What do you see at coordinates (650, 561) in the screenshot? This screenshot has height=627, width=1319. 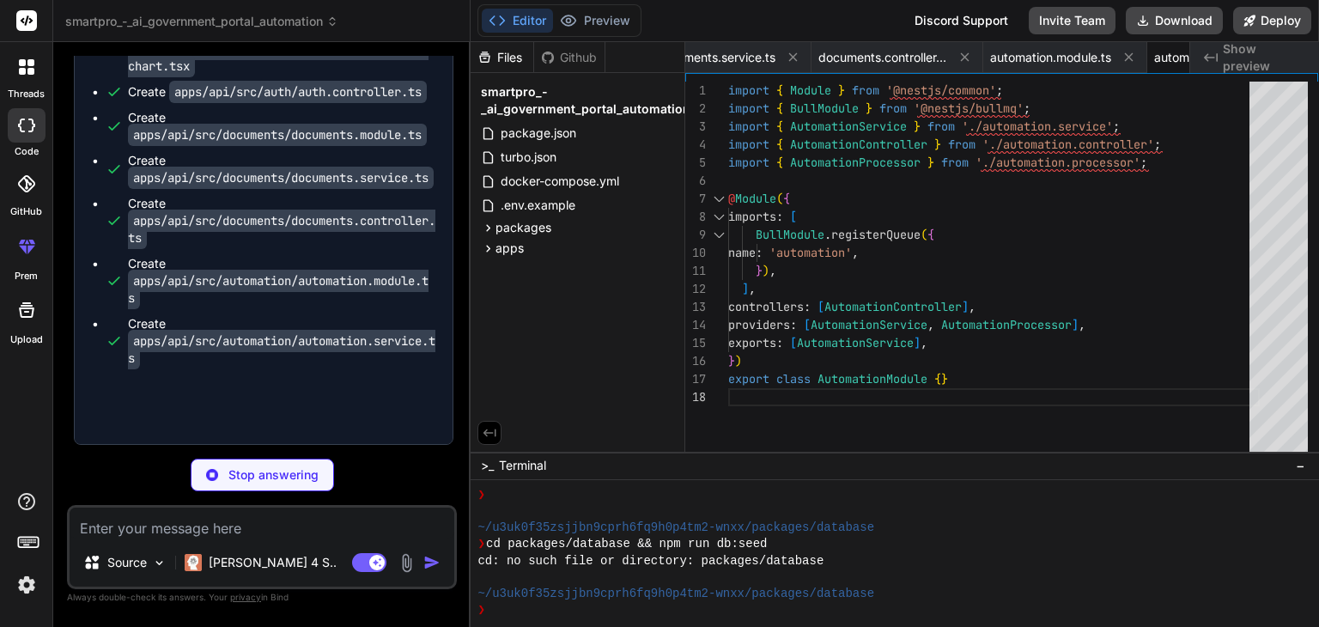 I see `span: cd: no such file or directory: packages/database` at bounding box center [650, 561].